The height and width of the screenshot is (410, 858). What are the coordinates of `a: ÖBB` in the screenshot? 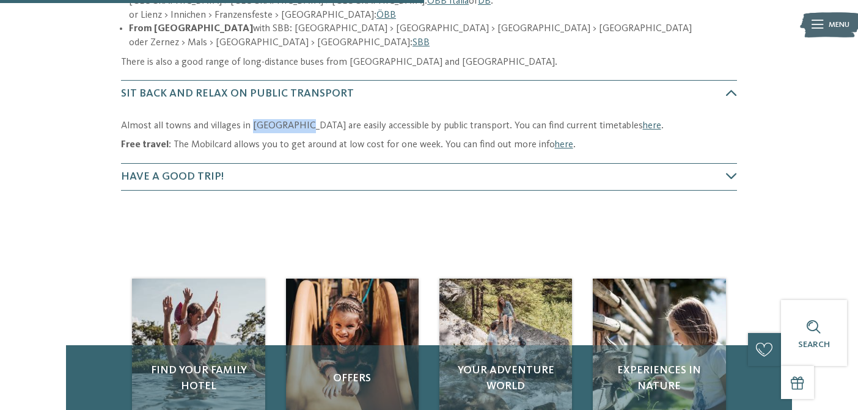 It's located at (386, 15).